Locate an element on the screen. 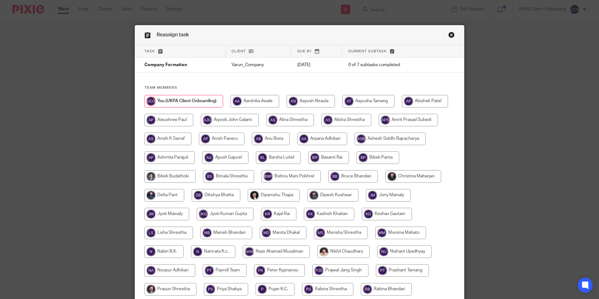 The width and height of the screenshot is (599, 299). span: Company Formation is located at coordinates (166, 65).